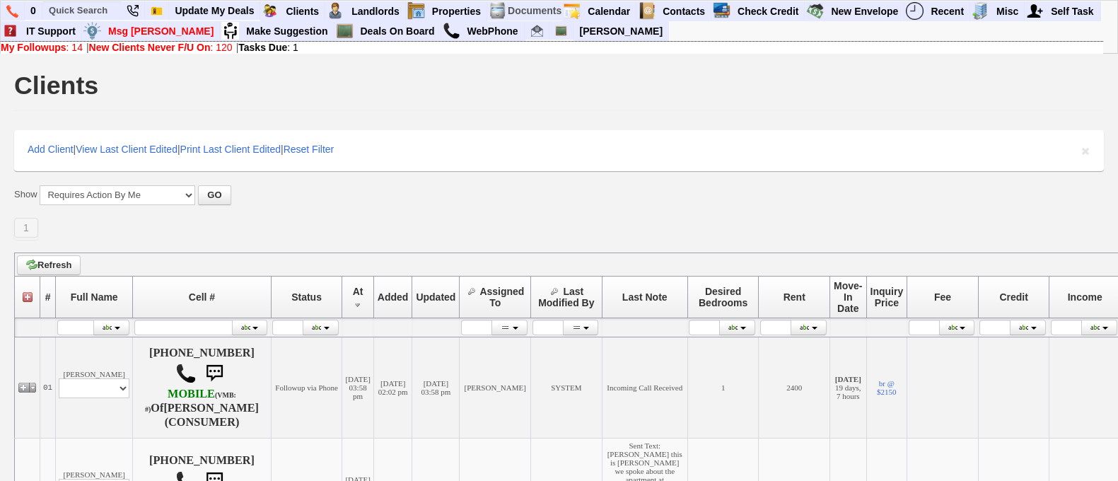  I want to click on a: Tasks Due: 1, so click(268, 47).